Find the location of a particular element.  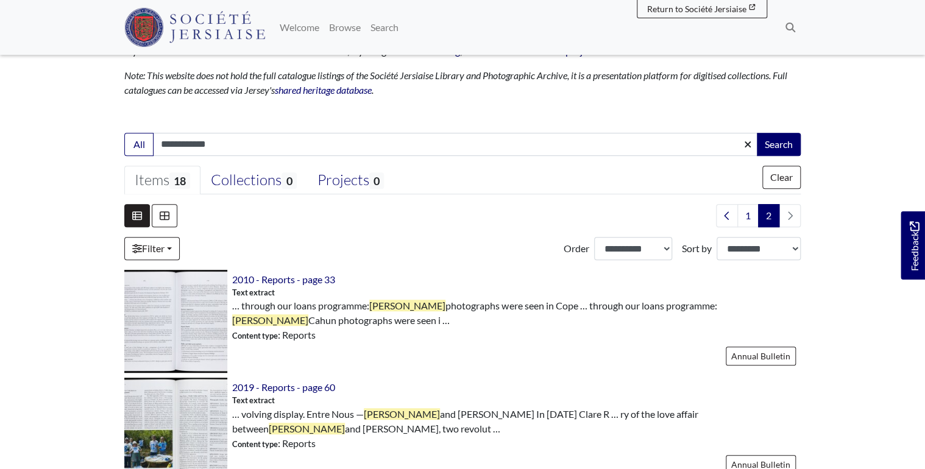

span: … through our loans programme: photographs were seen in Cope … through our loans programme: Cahun... is located at coordinates (516, 313).